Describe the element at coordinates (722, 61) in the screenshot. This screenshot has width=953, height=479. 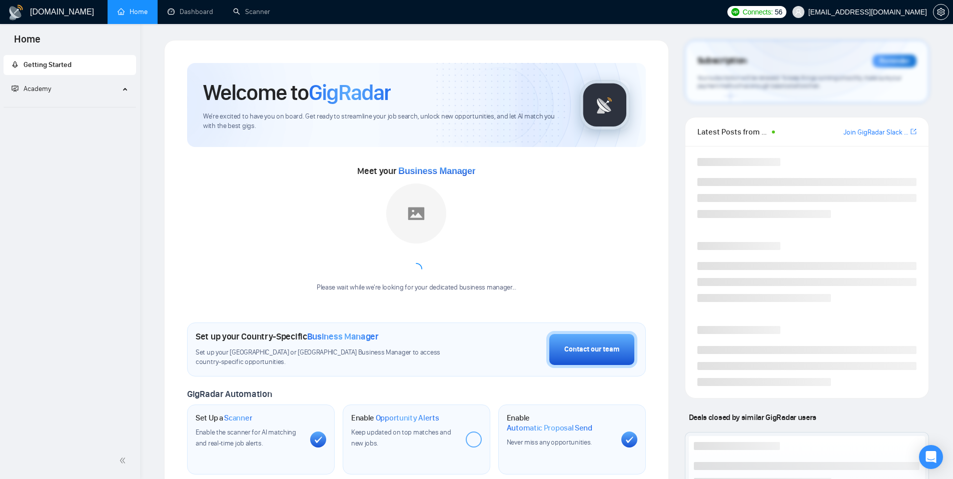
I see `span: Subscription` at that location.